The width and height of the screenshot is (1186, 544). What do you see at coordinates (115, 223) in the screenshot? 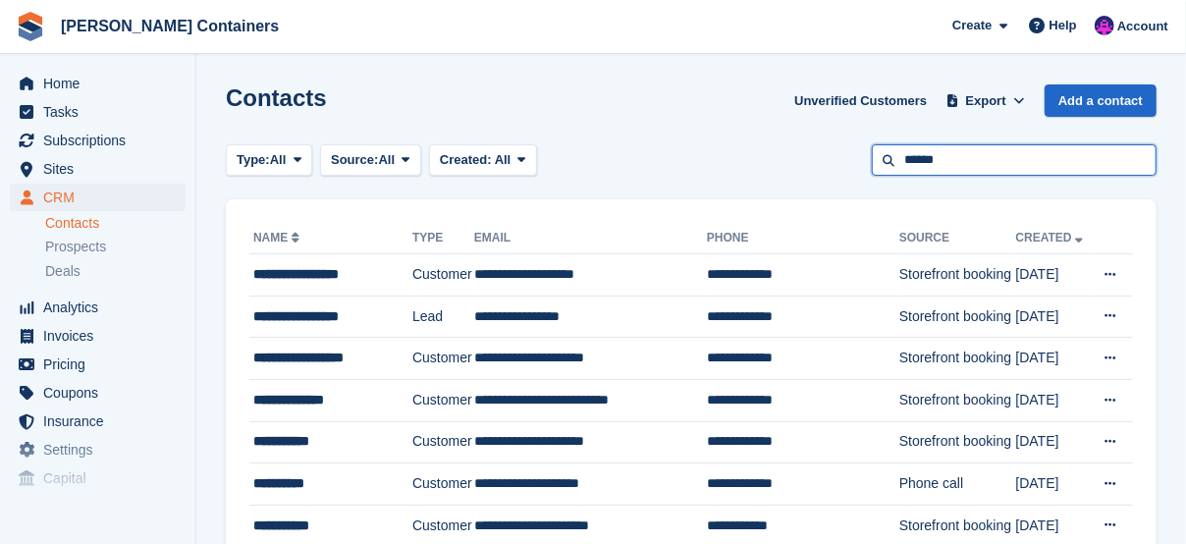
I see `a: Contacts` at bounding box center [115, 223].